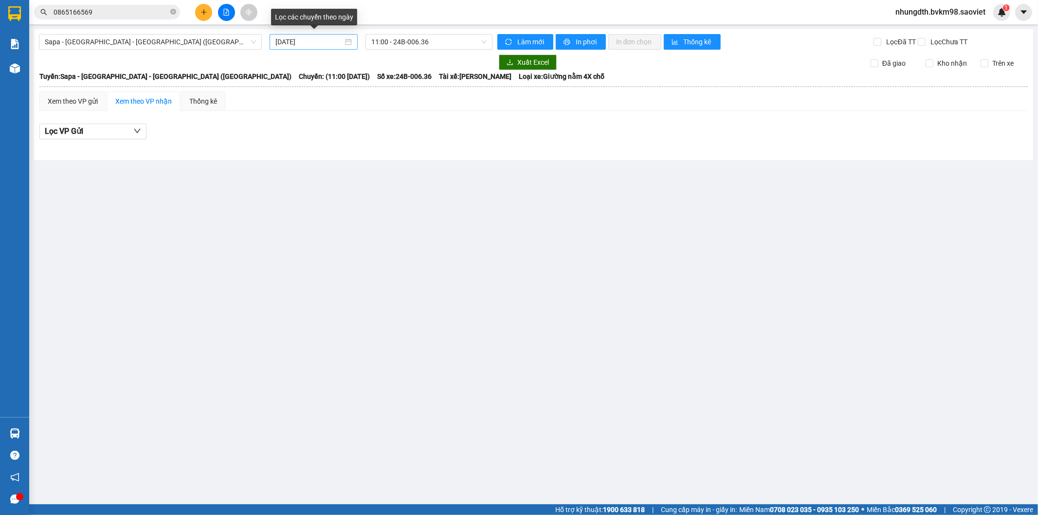 The image size is (1038, 515). Describe the element at coordinates (15, 499) in the screenshot. I see `span: message` at that location.